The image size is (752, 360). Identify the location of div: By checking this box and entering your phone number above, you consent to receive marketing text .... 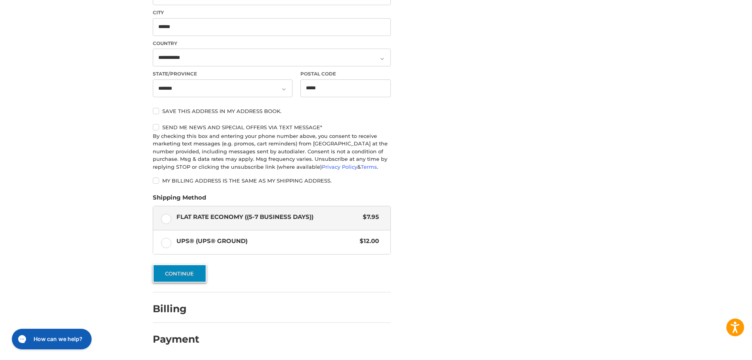
(272, 152).